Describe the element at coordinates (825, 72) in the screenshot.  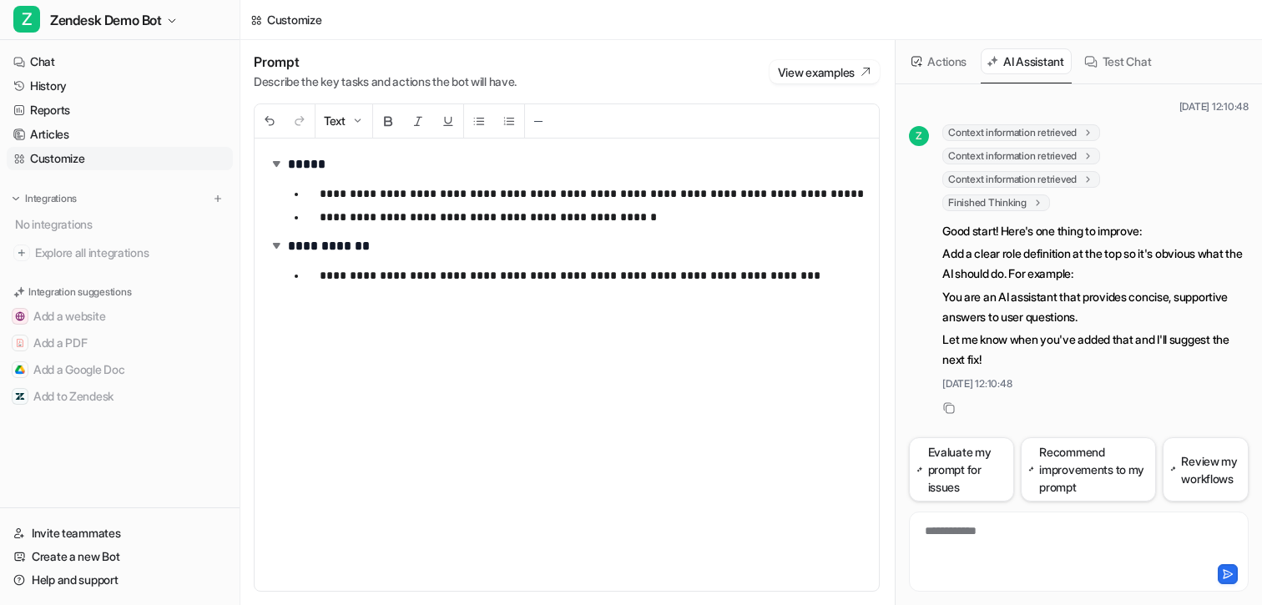
I see `button: View examples` at that location.